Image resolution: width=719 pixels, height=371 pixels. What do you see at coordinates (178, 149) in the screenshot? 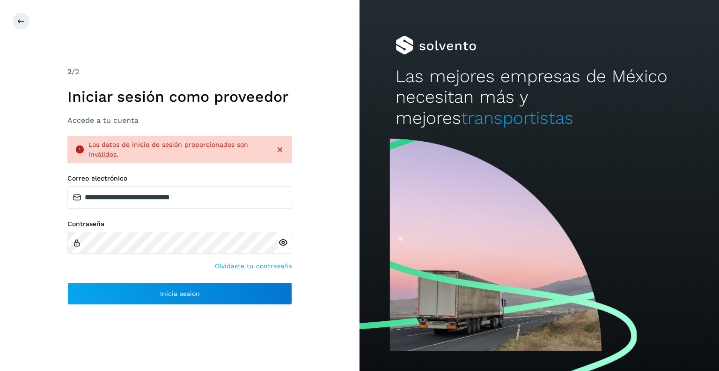
I see `div: Los datos de inicio de sesión proporcionados son inválidos.` at bounding box center [178, 149].